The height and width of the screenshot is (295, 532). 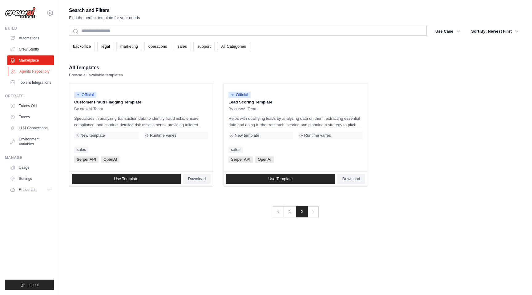 I want to click on a: 1, so click(x=290, y=212).